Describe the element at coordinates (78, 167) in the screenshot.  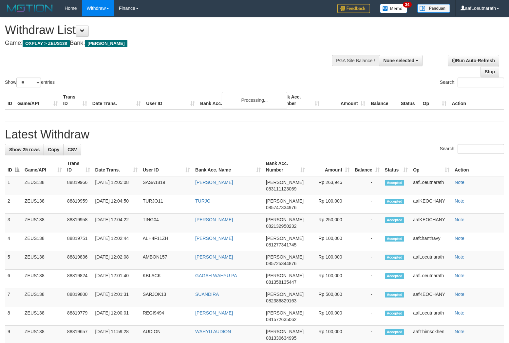
I see `th: Trans ID: activate to sort column ascending` at that location.